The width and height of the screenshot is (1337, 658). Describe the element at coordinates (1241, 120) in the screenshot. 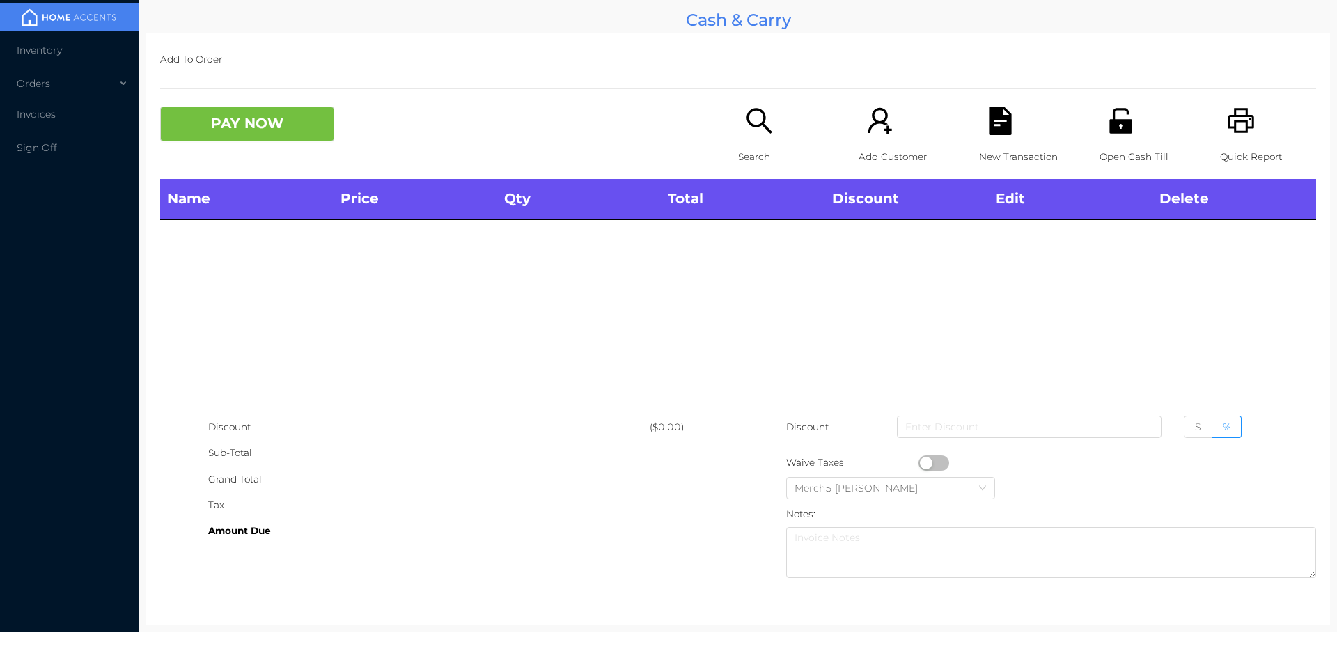

I see `i: icon: printer` at that location.